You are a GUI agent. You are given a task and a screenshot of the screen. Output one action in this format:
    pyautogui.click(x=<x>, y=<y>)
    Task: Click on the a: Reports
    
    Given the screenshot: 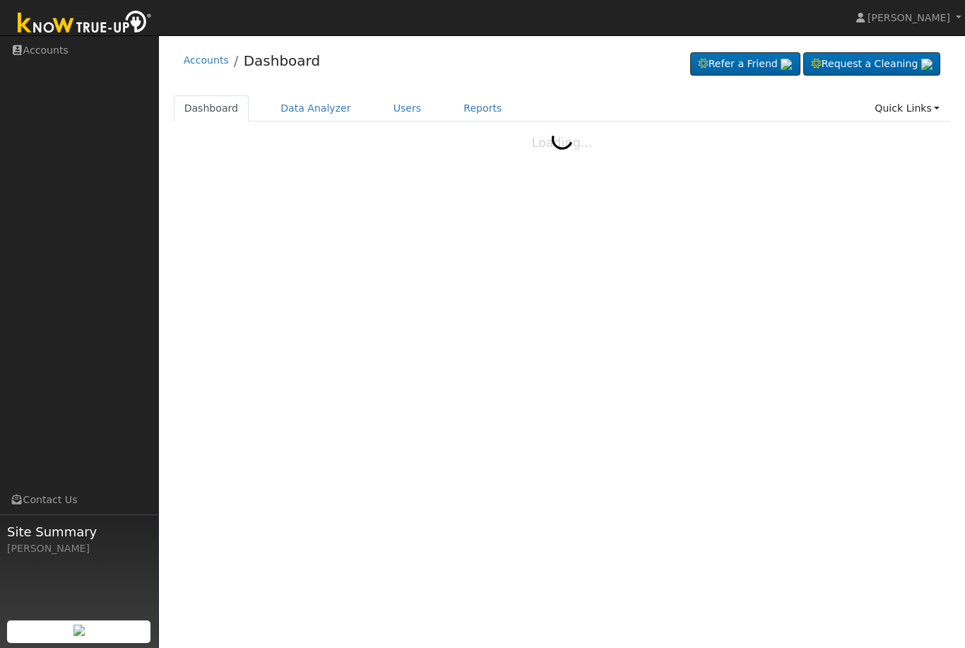 What is the action you would take?
    pyautogui.click(x=482, y=108)
    